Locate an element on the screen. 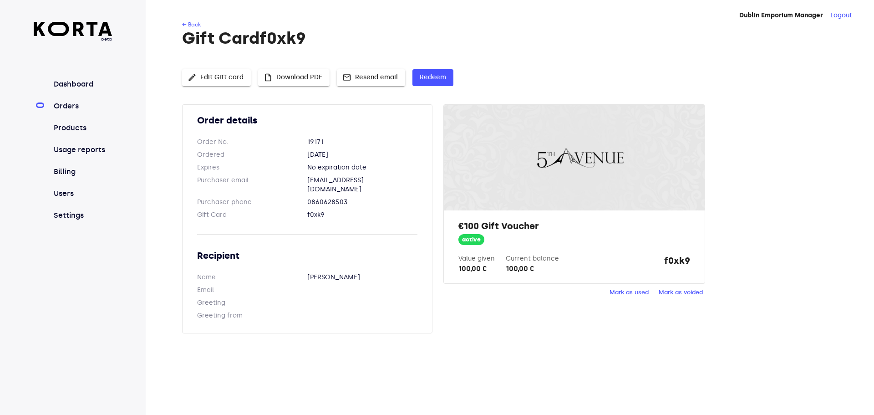  dt: Purchaser phone is located at coordinates (252, 202).